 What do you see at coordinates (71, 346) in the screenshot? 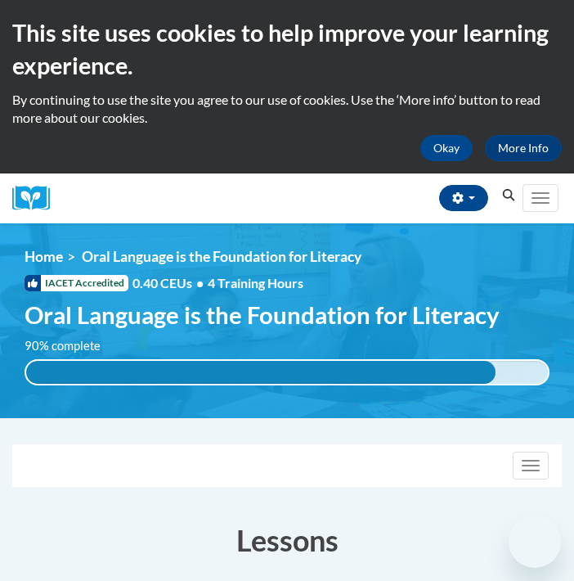
I see `label: 90% complete` at bounding box center [71, 346].